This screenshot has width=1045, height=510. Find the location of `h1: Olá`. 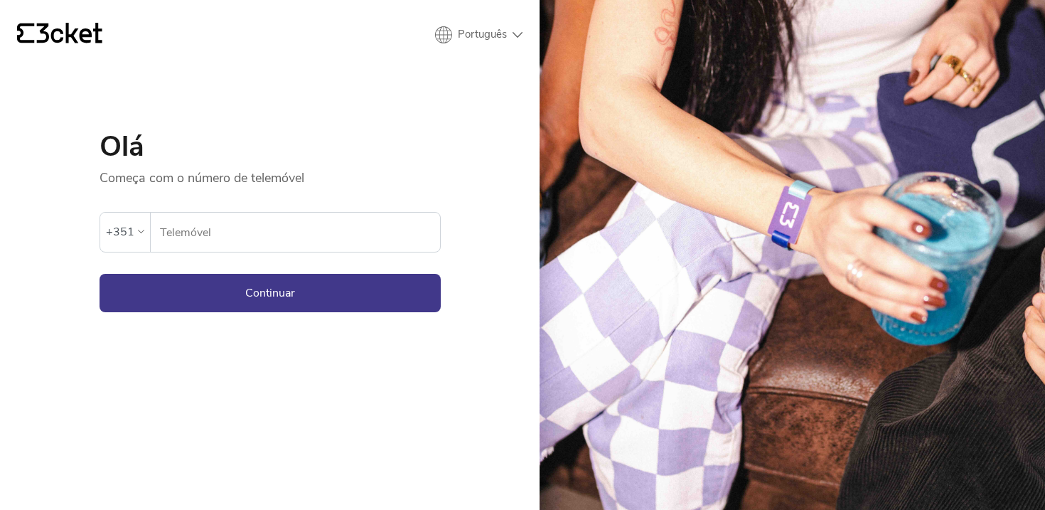

h1: Olá is located at coordinates (270, 146).